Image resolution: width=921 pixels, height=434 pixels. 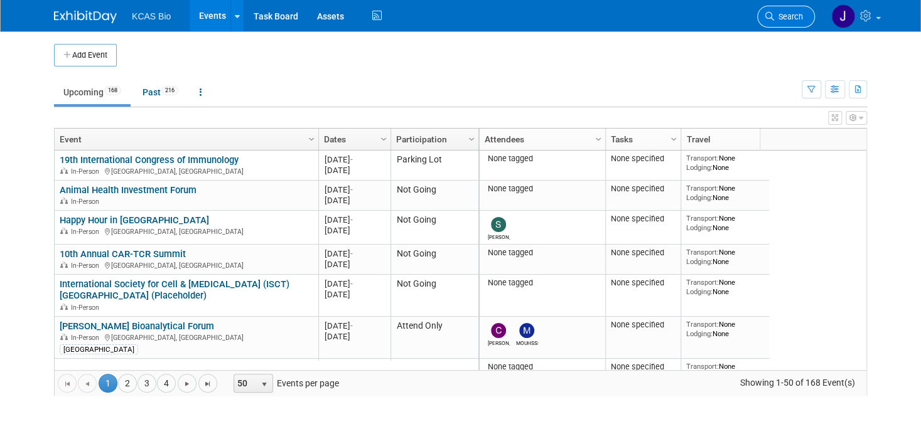 I want to click on span: 50, so click(x=245, y=383).